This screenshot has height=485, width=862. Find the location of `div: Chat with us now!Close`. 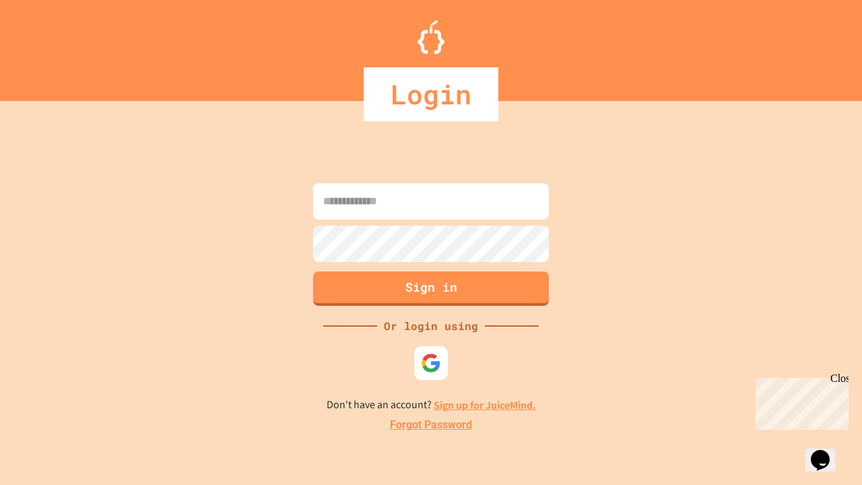

div: Chat with us now!Close is located at coordinates (49, 45).